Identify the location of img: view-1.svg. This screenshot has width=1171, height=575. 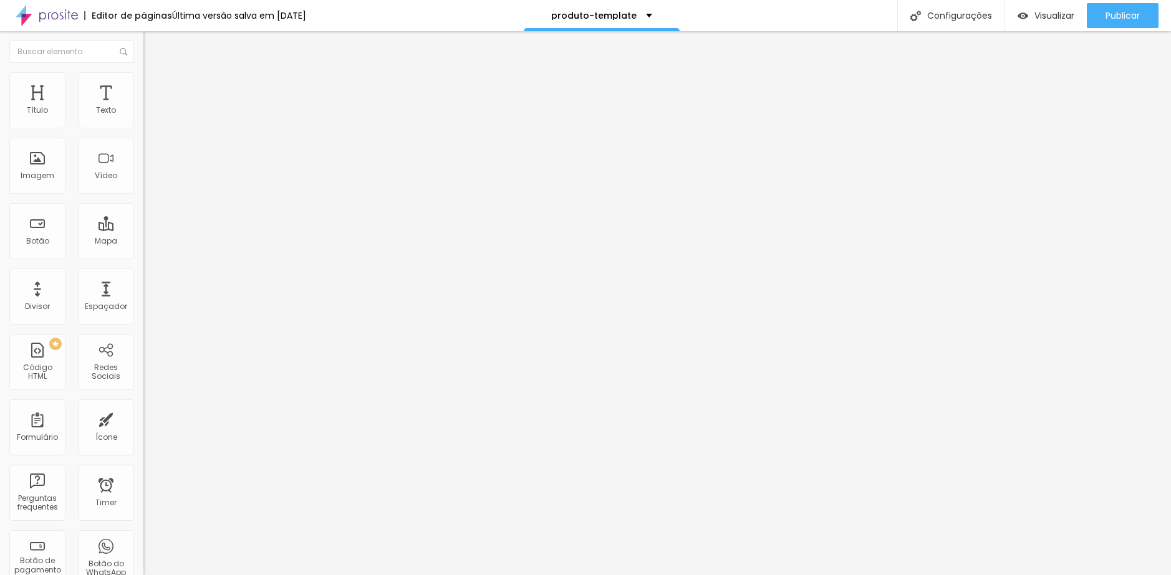
(1022, 16).